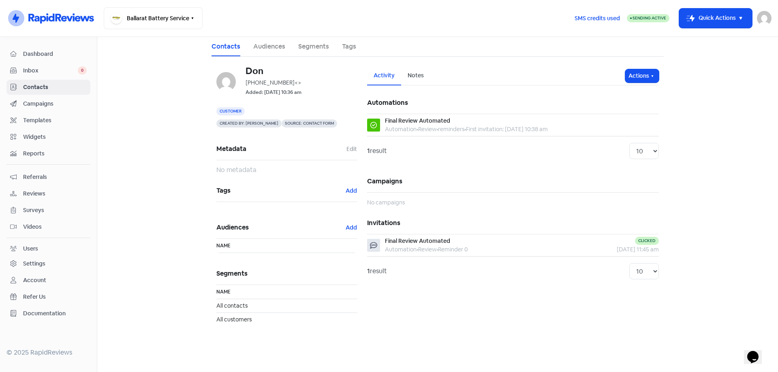 The width and height of the screenshot is (778, 372). Describe the element at coordinates (55, 137) in the screenshot. I see `span: Widgets` at that location.